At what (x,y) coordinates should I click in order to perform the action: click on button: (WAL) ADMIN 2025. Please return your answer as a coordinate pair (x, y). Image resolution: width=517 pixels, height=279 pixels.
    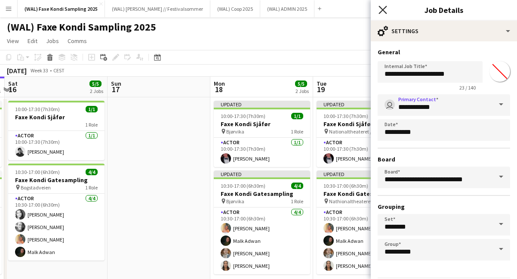
    Looking at the image, I should click on (287, 9).